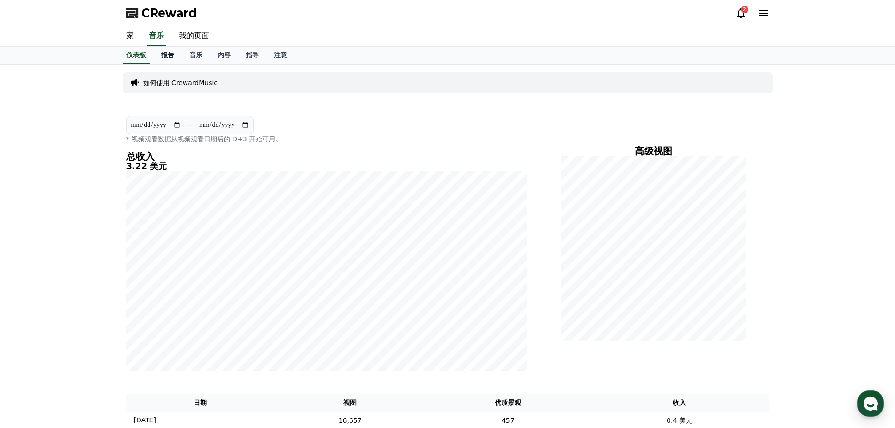  Describe the element at coordinates (252, 55) in the screenshot. I see `font: 指导` at that location.